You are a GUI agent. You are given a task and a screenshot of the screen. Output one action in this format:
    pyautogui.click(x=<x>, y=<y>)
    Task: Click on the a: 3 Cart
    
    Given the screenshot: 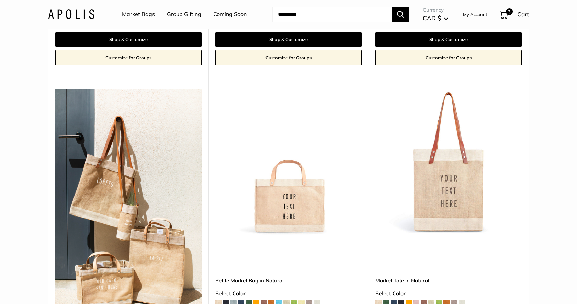 What is the action you would take?
    pyautogui.click(x=514, y=14)
    